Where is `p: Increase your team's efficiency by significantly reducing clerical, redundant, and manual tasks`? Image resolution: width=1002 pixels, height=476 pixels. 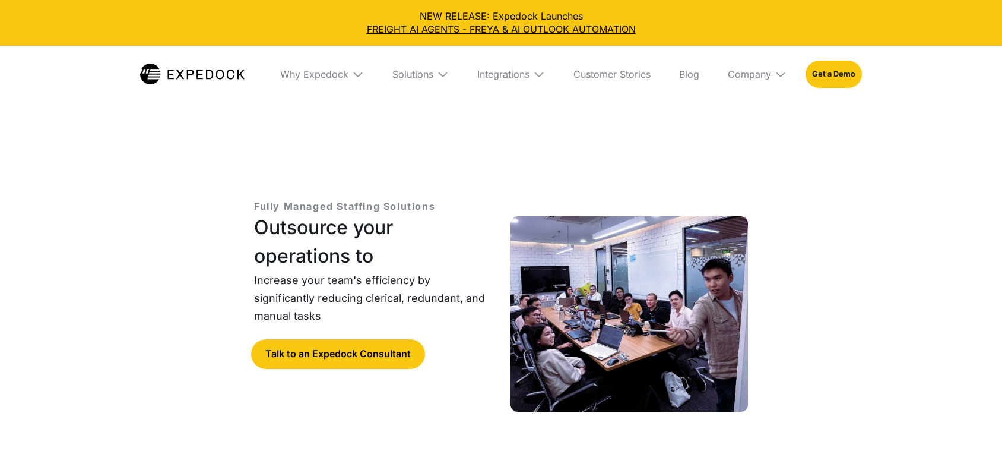 p: Increase your team's efficiency by significantly reducing clerical, redundant, and manual tasks is located at coordinates (373, 298).